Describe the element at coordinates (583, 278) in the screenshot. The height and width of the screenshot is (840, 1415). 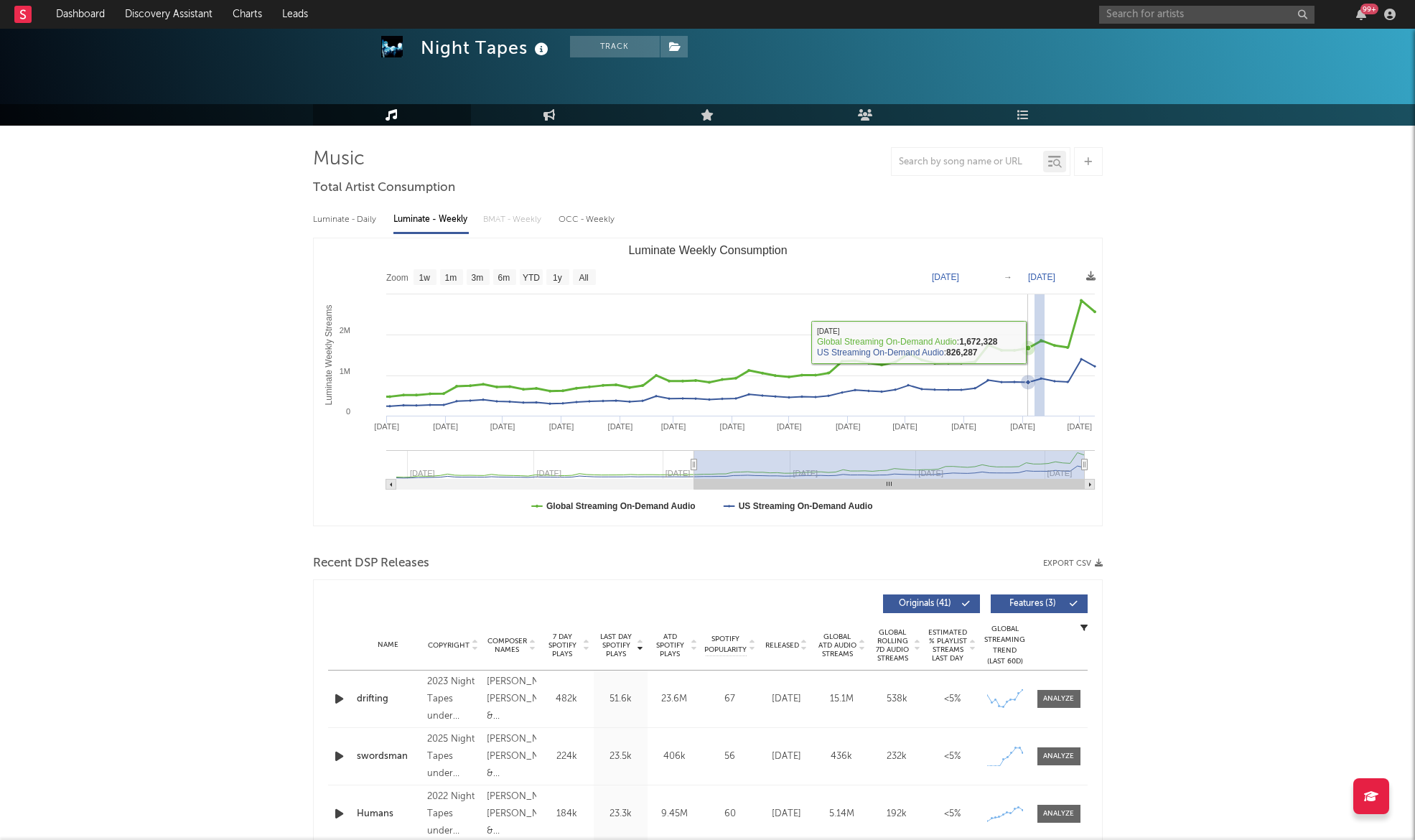
I see `text: All` at that location.